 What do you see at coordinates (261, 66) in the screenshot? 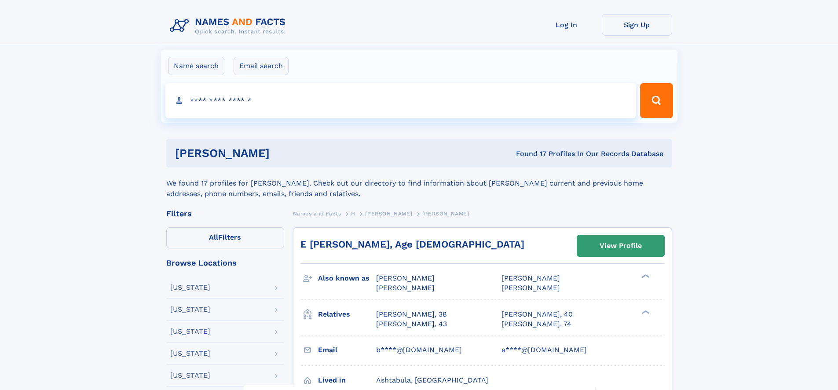
I see `label: Email search` at bounding box center [261, 66].